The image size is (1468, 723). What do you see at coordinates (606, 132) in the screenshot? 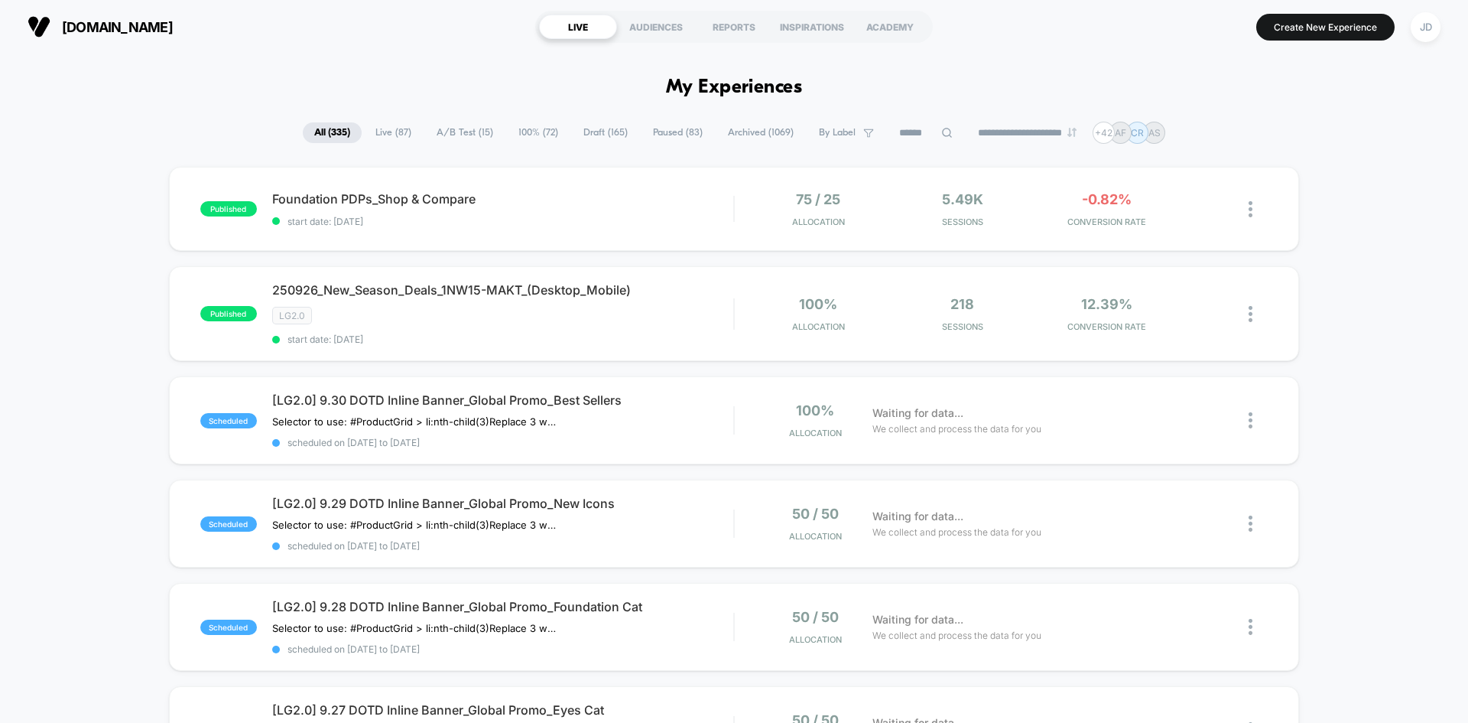
I see `span: Draft ( 165 )` at bounding box center [606, 132].